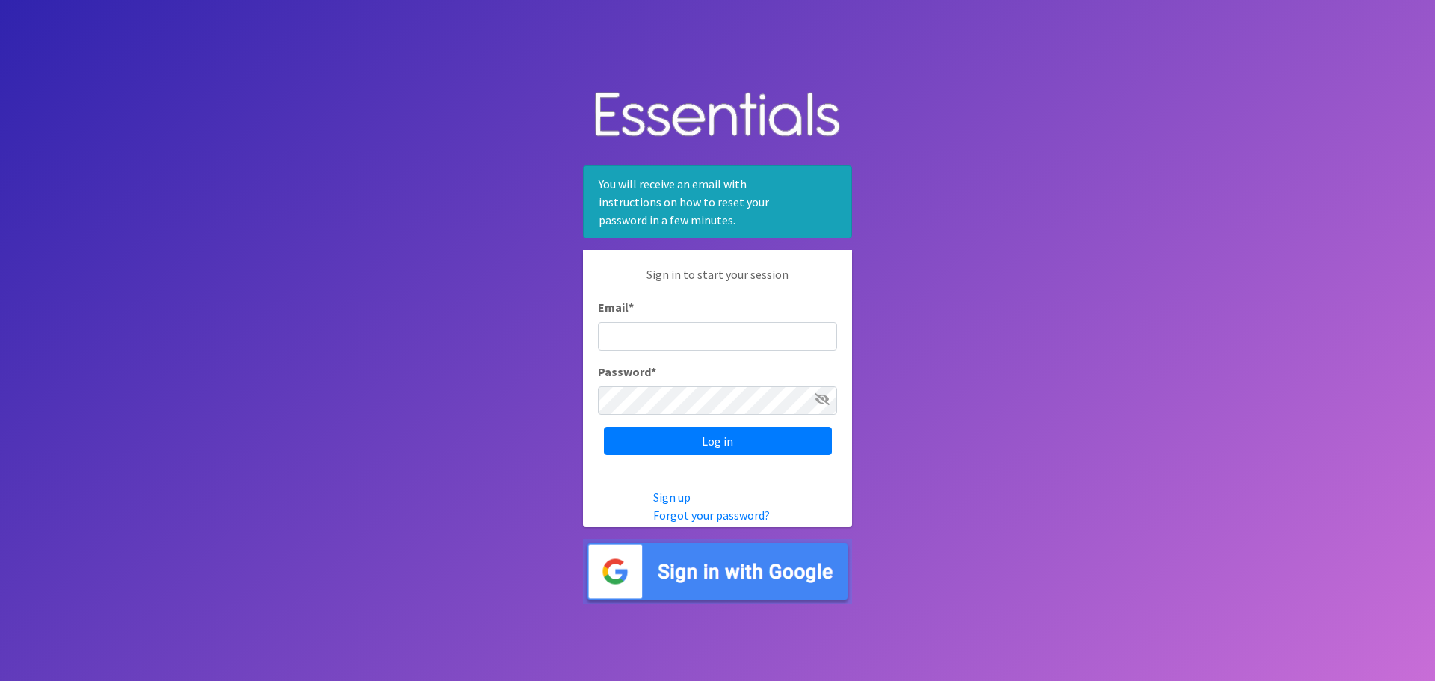  I want to click on img: Sign in with Google, so click(718, 571).